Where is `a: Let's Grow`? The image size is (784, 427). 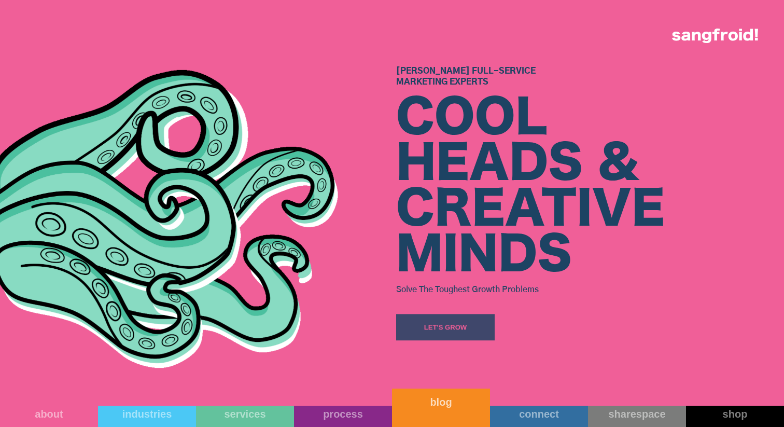
a: Let's Grow is located at coordinates (446, 327).